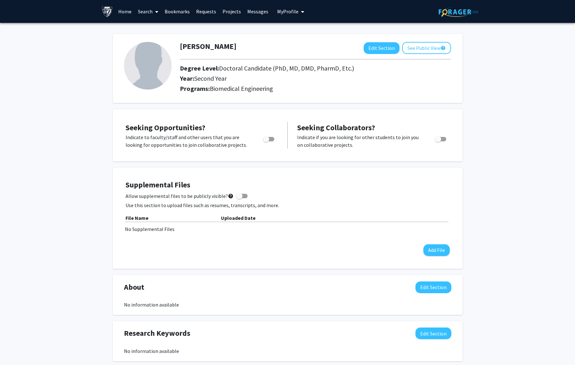  What do you see at coordinates (165, 127) in the screenshot?
I see `span: Seeking Opportunities?` at bounding box center [165, 127].